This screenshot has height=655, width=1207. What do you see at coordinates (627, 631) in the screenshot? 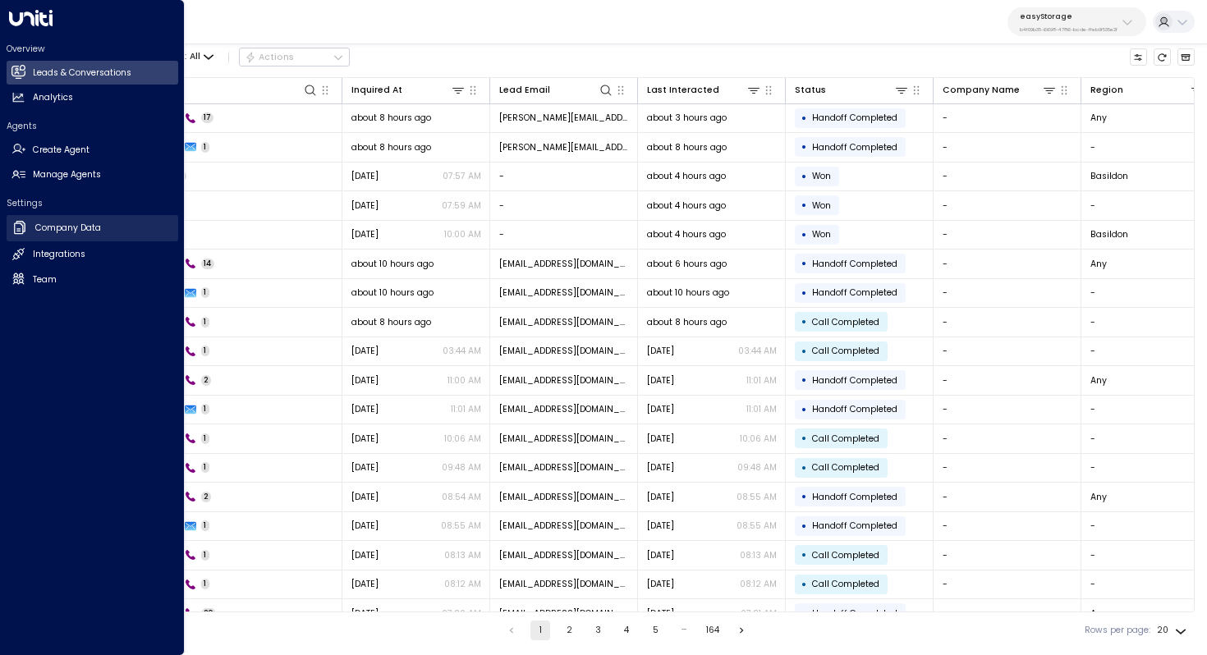
I see `nav: pagination navigation` at bounding box center [627, 631].